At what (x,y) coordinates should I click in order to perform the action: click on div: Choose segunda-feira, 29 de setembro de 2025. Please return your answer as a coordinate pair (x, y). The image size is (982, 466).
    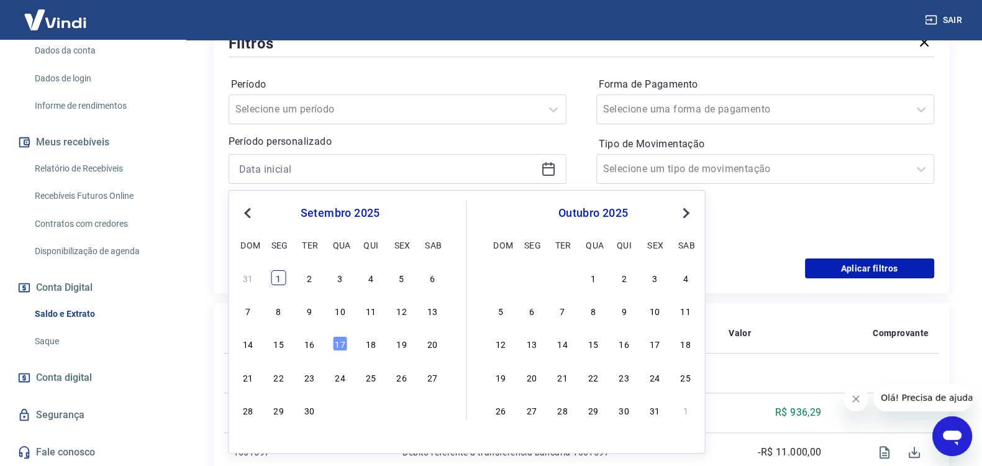
    Looking at the image, I should click on (279, 410).